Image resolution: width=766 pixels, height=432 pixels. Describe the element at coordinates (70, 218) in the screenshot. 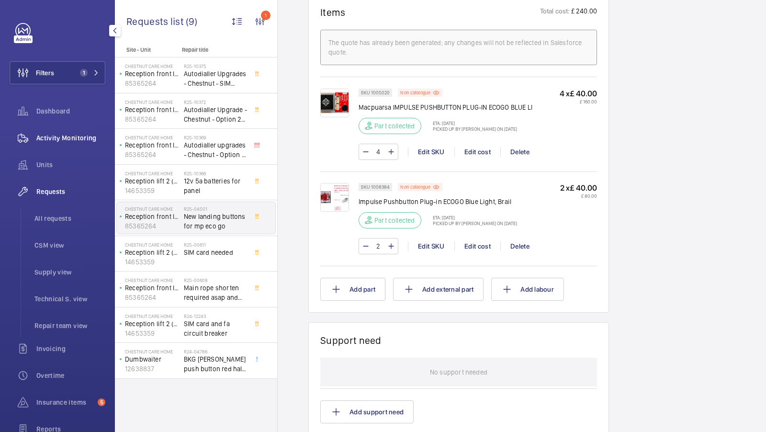

I see `span: All requests` at that location.